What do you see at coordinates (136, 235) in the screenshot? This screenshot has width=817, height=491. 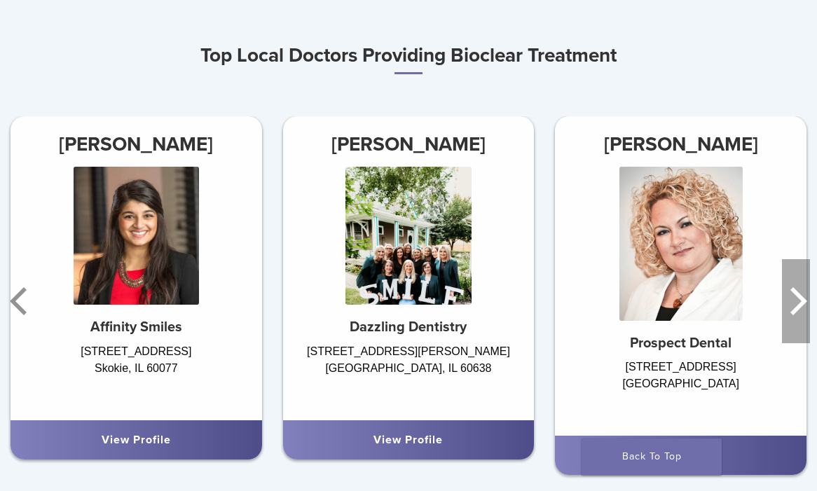 I see `img: Dr. Mansi Raina` at bounding box center [136, 235].